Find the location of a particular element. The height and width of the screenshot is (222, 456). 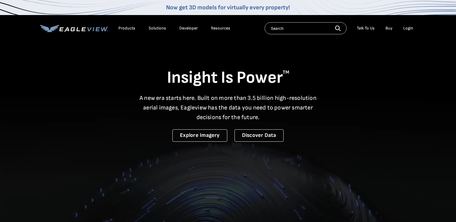

div: Products is located at coordinates (127, 28).